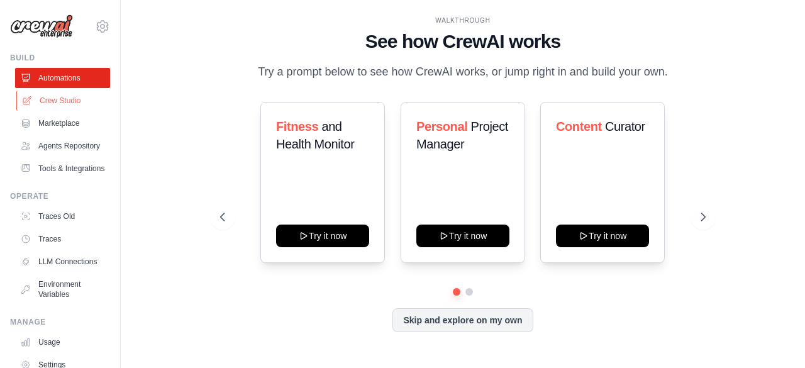 This screenshot has width=805, height=368. I want to click on a: Environment Variables, so click(62, 289).